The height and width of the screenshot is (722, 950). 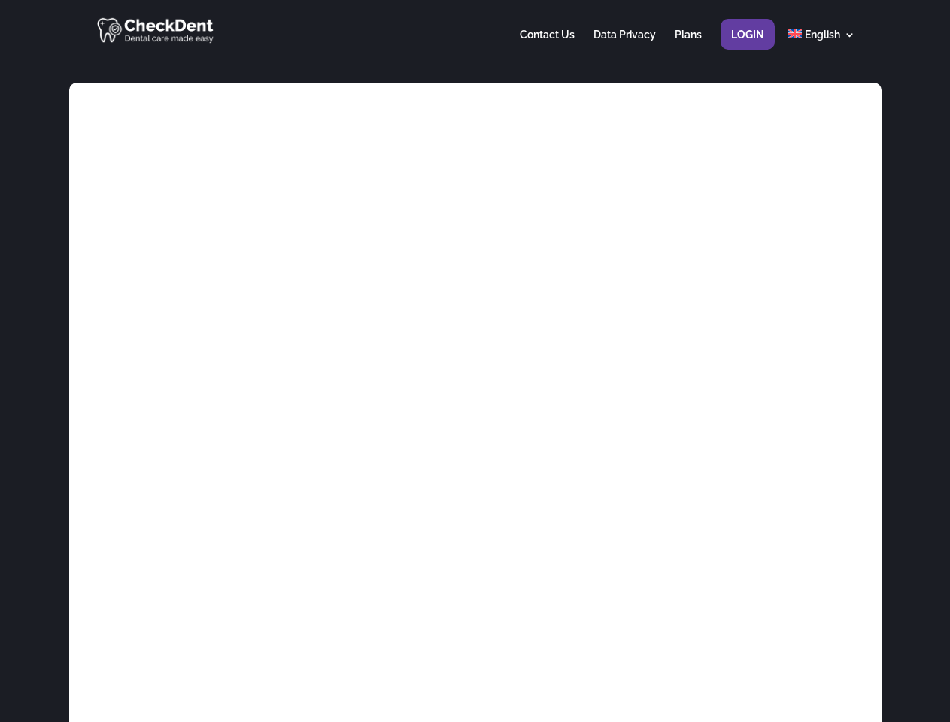 I want to click on a: Login, so click(x=748, y=44).